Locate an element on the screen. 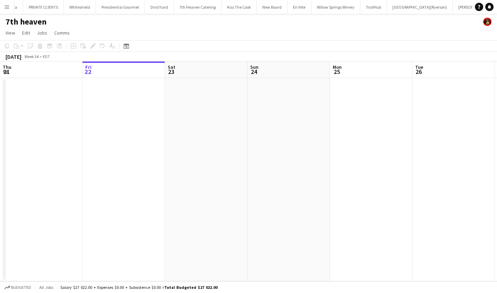 The height and width of the screenshot is (293, 497). div: Salary $27 022.00 + Expenses $0.00 + Subsistence $0.00 = is located at coordinates (139, 287).